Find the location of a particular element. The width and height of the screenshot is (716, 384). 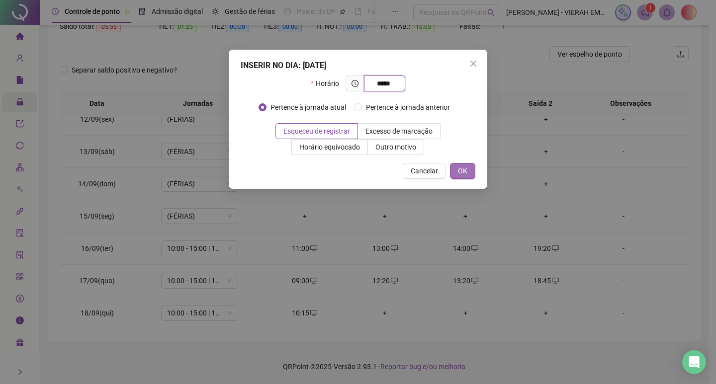

span: Pertence à jornada anterior is located at coordinates (408, 107).